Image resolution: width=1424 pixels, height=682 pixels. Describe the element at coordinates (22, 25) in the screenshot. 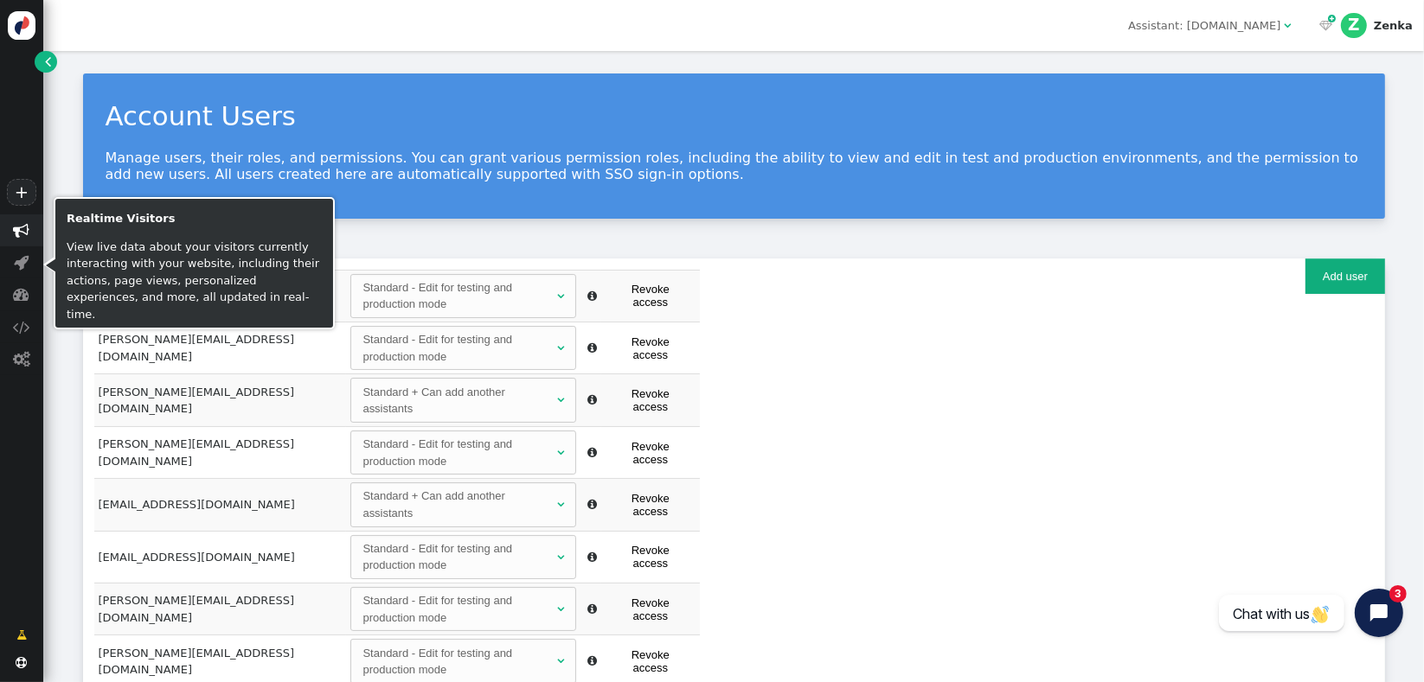

I see `img: logo-icon.svg` at that location.